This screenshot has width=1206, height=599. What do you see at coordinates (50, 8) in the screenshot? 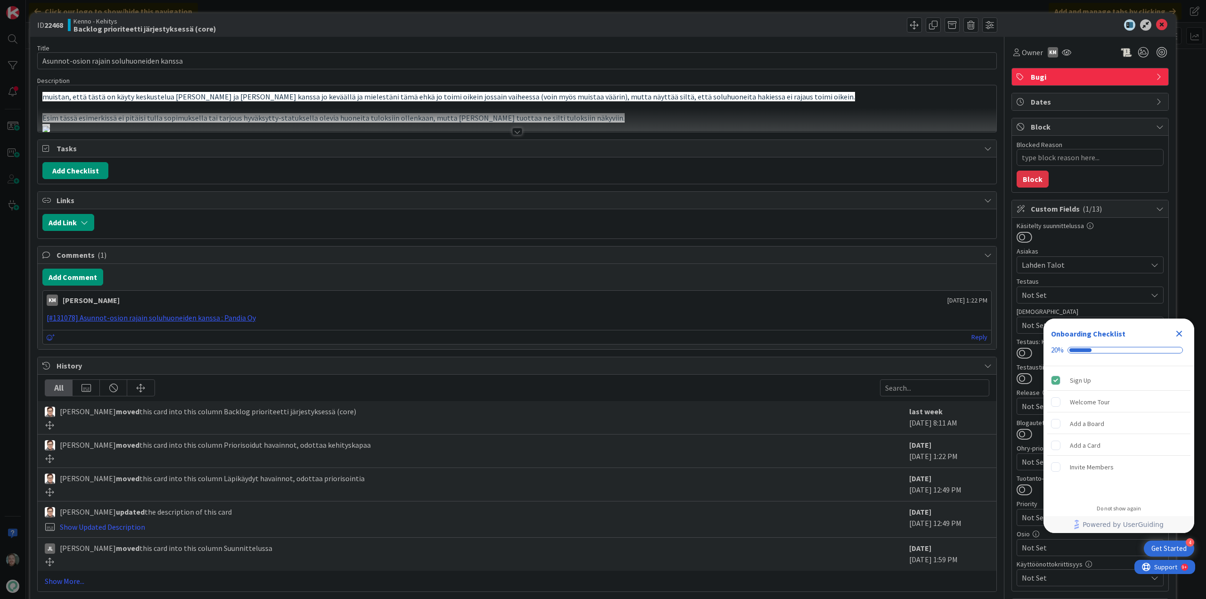
I see `div: 9+` at bounding box center [50, 8].